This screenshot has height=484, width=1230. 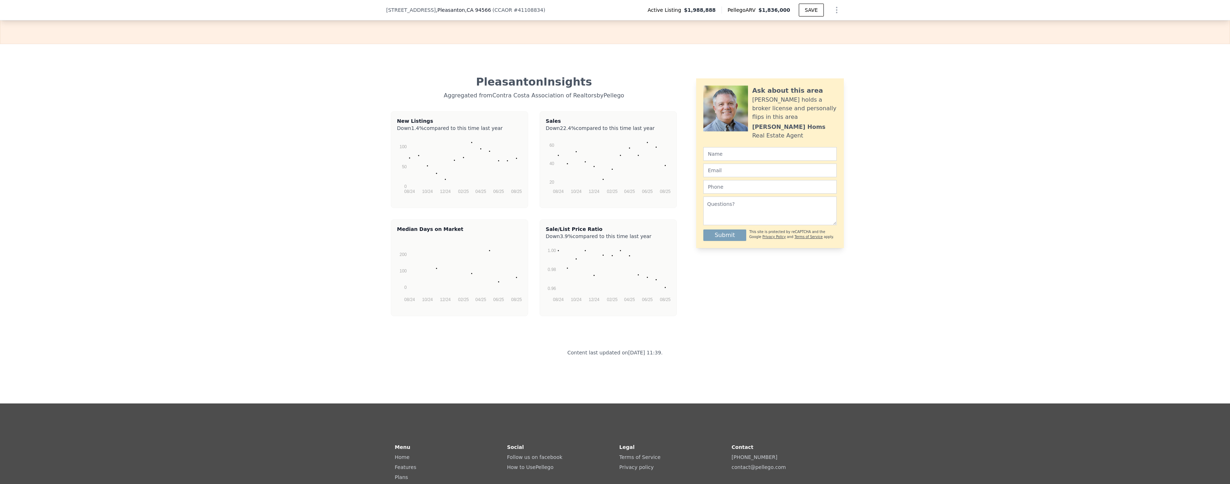 I want to click on a: Privacy policy, so click(x=637, y=467).